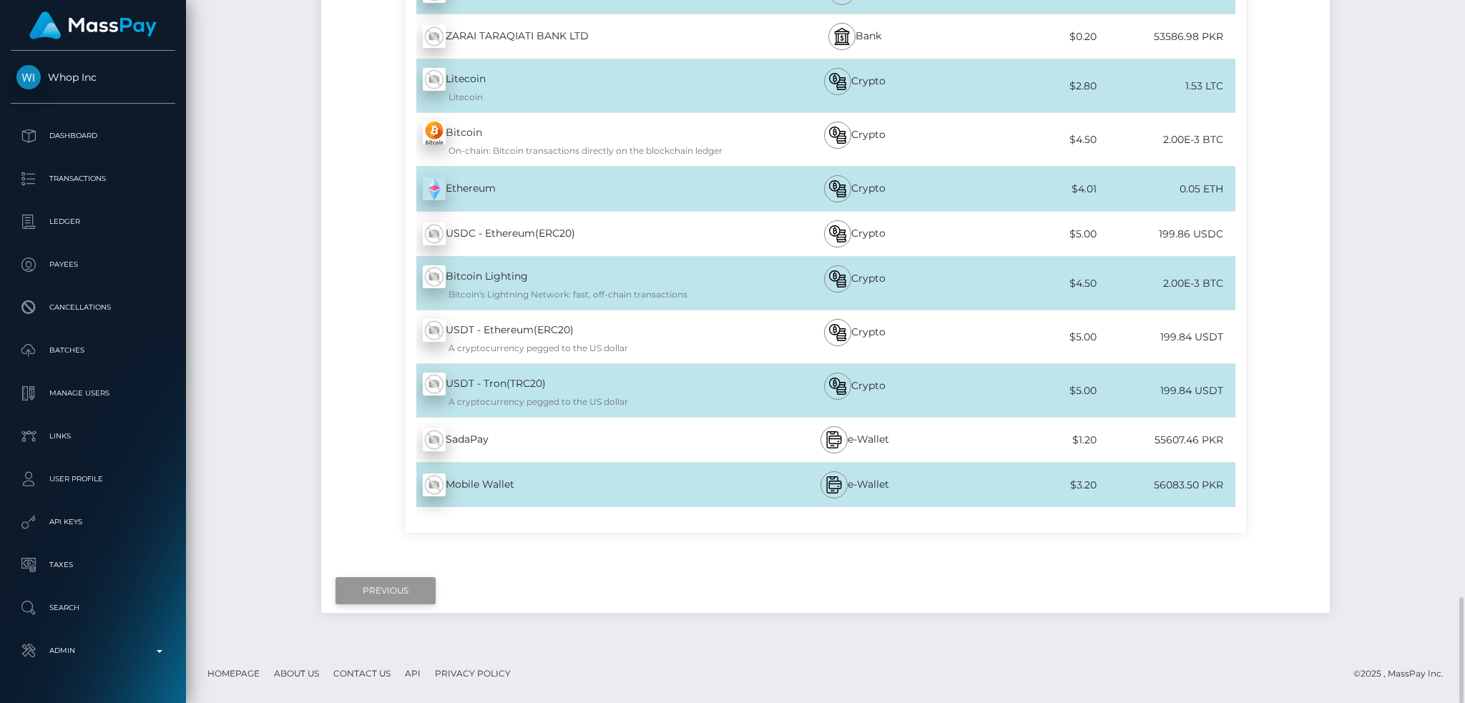 The image size is (1465, 703). I want to click on a: About Us, so click(296, 673).